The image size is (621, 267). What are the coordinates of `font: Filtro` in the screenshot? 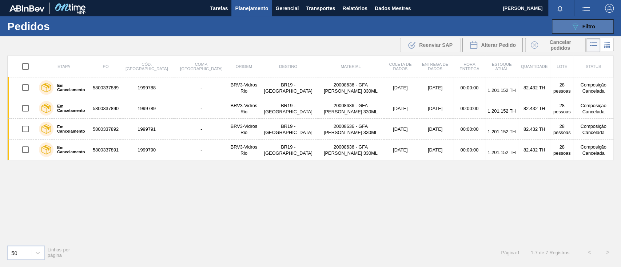 It's located at (589, 27).